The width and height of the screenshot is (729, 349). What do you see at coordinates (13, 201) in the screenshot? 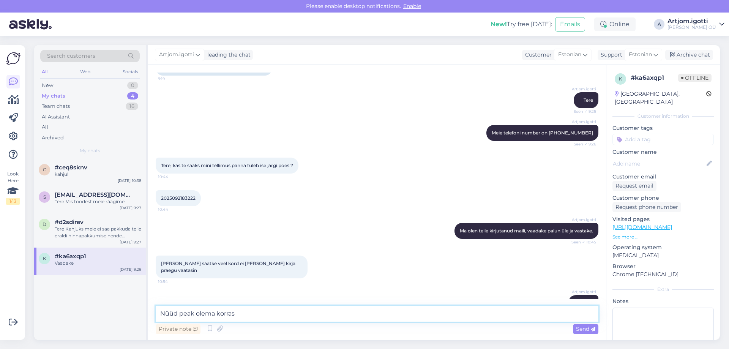
I see `div: 1 / 3` at bounding box center [13, 201].